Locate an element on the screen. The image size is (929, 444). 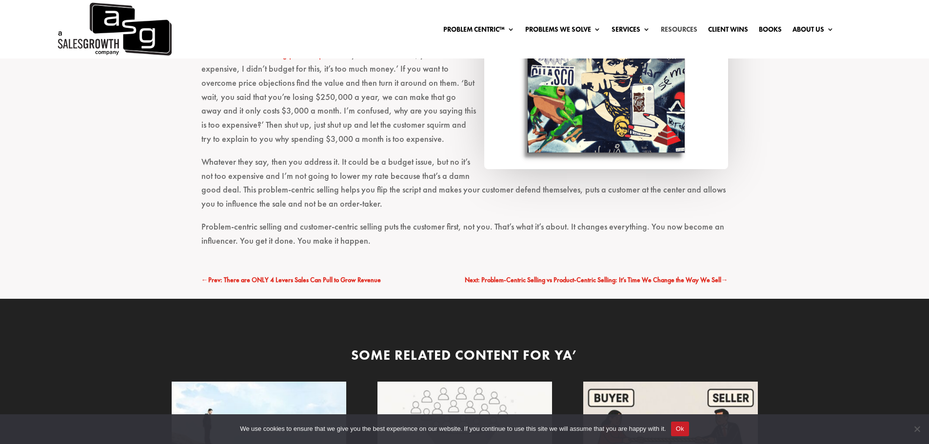
span: No is located at coordinates (917, 429).